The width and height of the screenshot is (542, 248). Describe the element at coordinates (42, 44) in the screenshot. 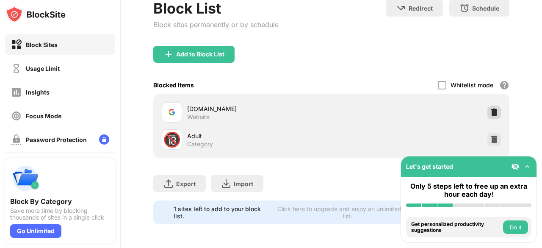

I see `div: Block Sites` at that location.